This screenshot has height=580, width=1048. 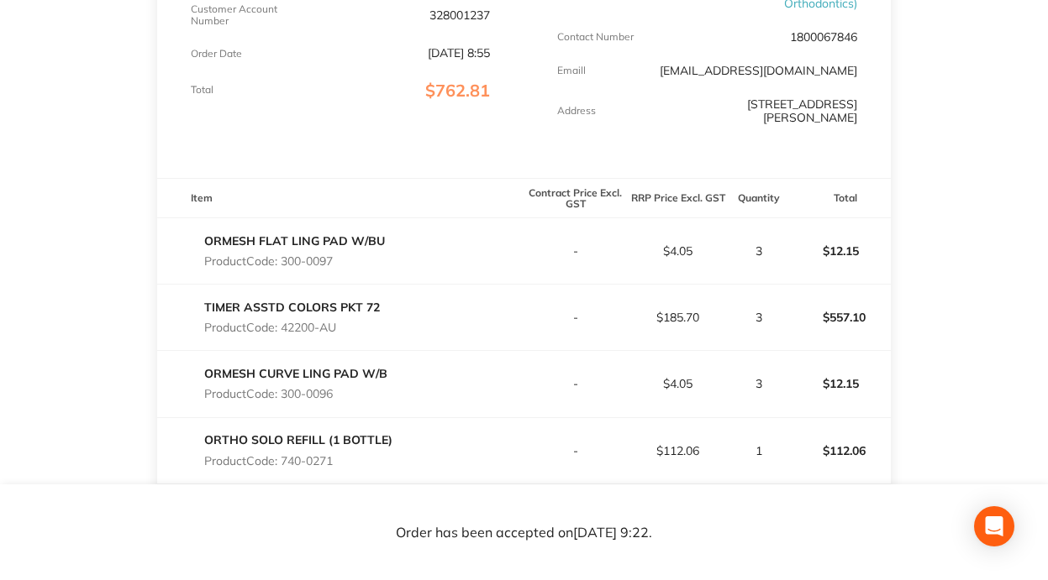 I want to click on p: Order Date, so click(x=216, y=54).